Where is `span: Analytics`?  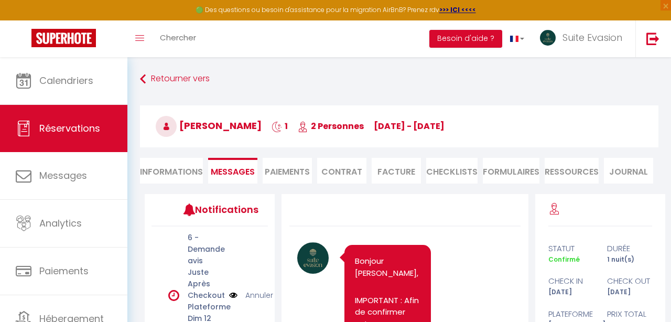
span: Analytics is located at coordinates (60, 223).